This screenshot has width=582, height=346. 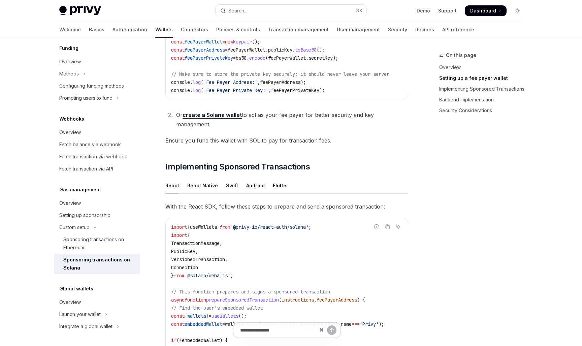 What do you see at coordinates (320, 58) in the screenshot?
I see `span: secretKey` at bounding box center [320, 58].